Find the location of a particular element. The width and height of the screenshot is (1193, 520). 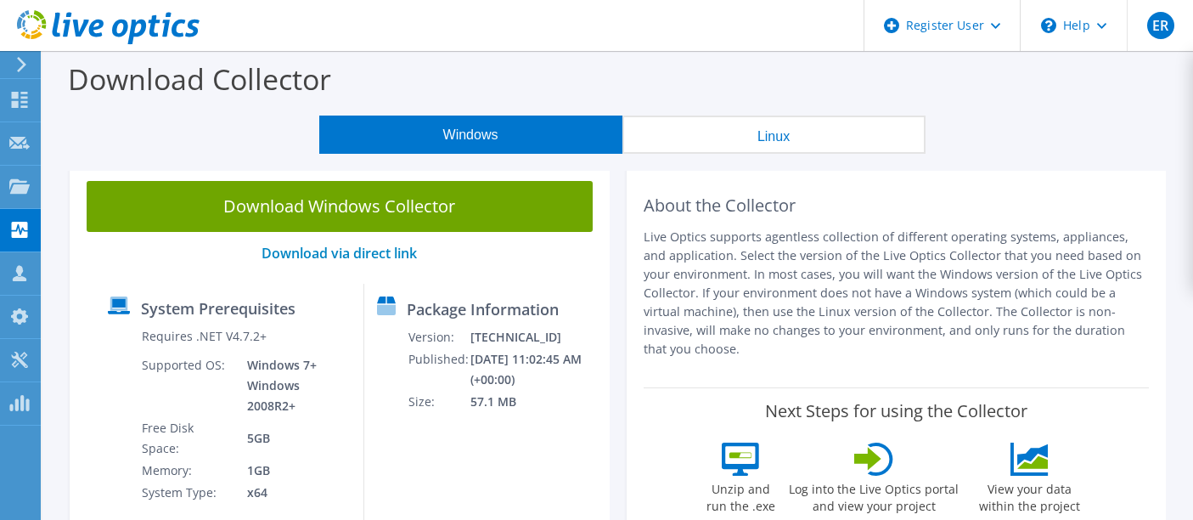

p: Live Optics supports agentless collection of different operating systems, appliances, and applica... is located at coordinates (897, 293).